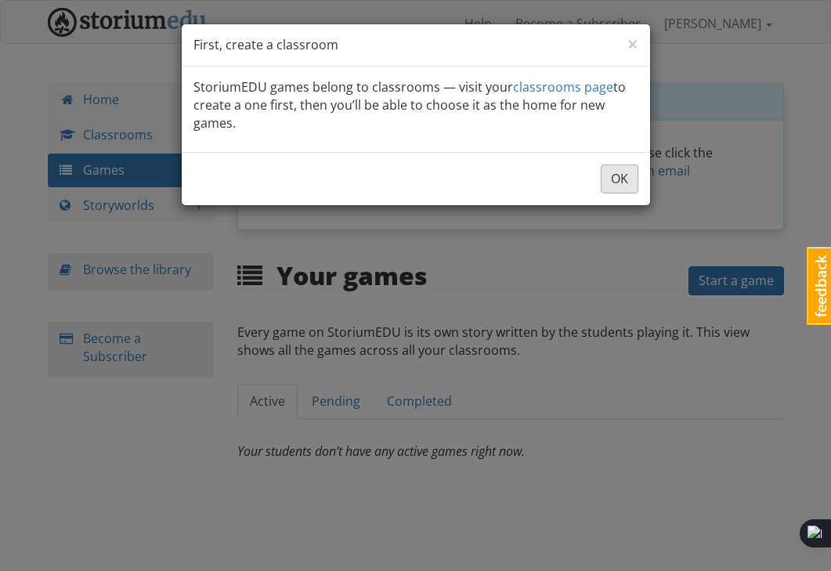 This screenshot has width=831, height=571. Describe the element at coordinates (416, 45) in the screenshot. I see `div: First, create a classroom` at that location.